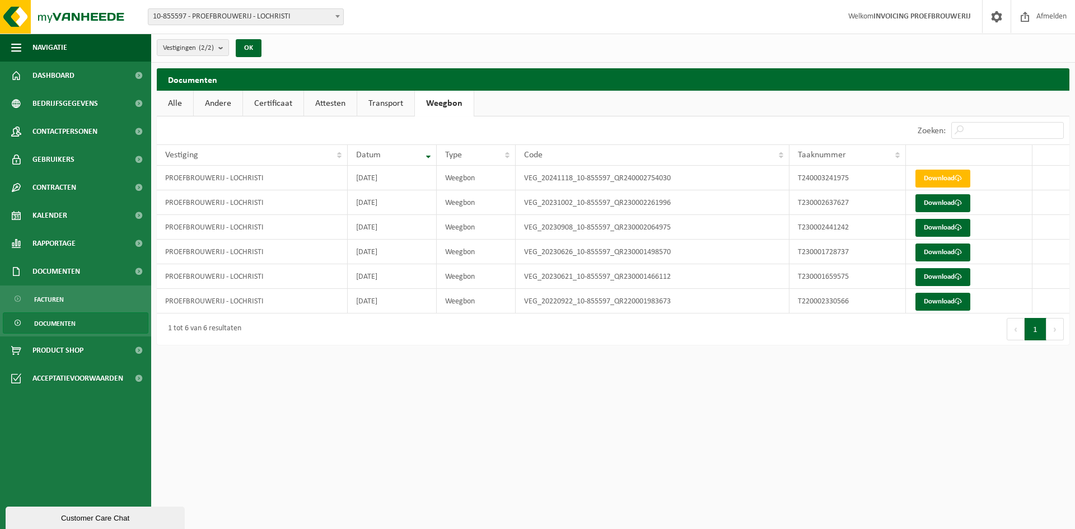 The height and width of the screenshot is (529, 1075). What do you see at coordinates (54, 243) in the screenshot?
I see `span: Rapportage` at bounding box center [54, 243].